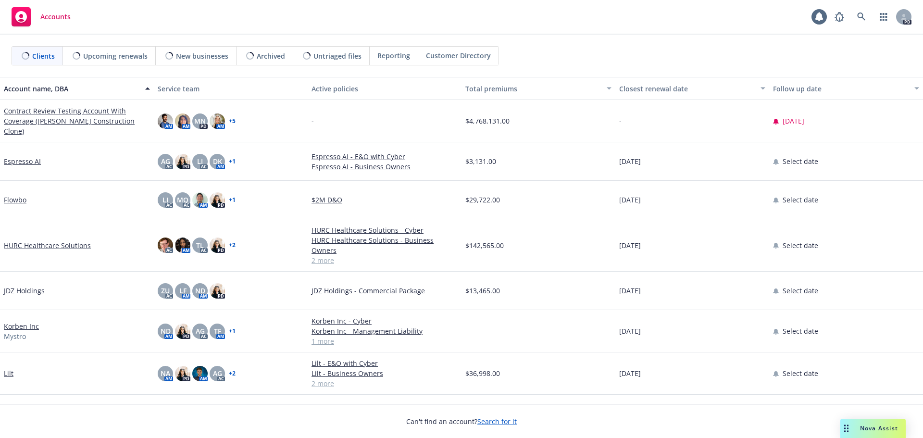 This screenshot has width=923, height=438. What do you see at coordinates (687, 88) in the screenshot?
I see `div: Closest renewal date` at bounding box center [687, 88].